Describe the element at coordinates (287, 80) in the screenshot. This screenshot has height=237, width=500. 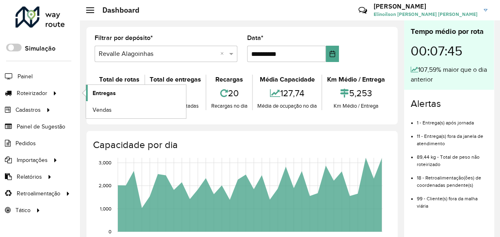
I see `div: Média Capacidade` at that location.